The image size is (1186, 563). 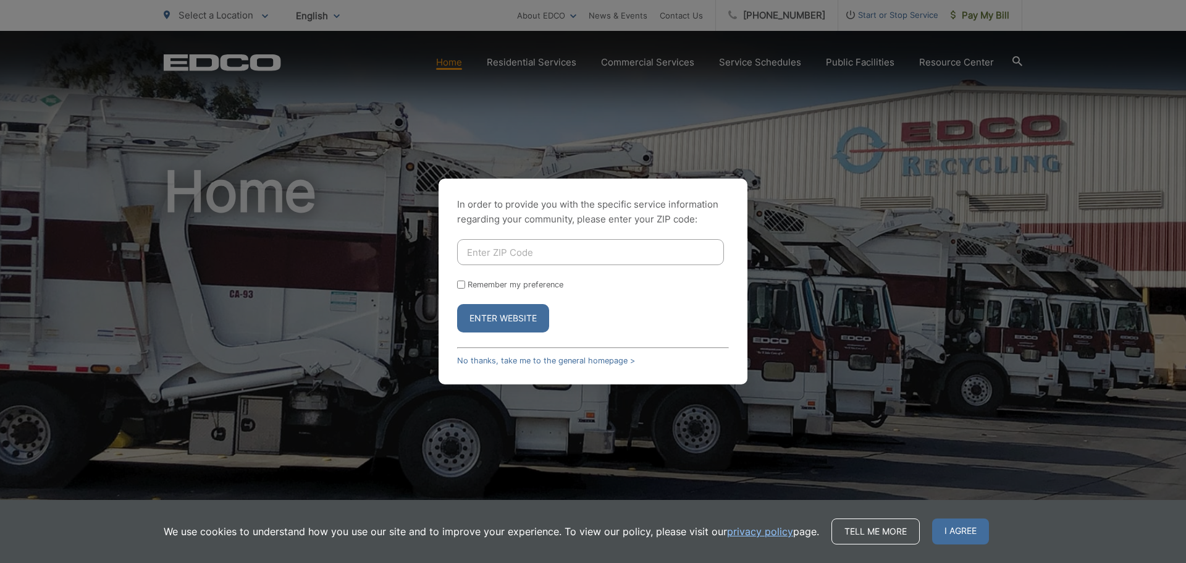 I want to click on a: privacy policy, so click(x=760, y=531).